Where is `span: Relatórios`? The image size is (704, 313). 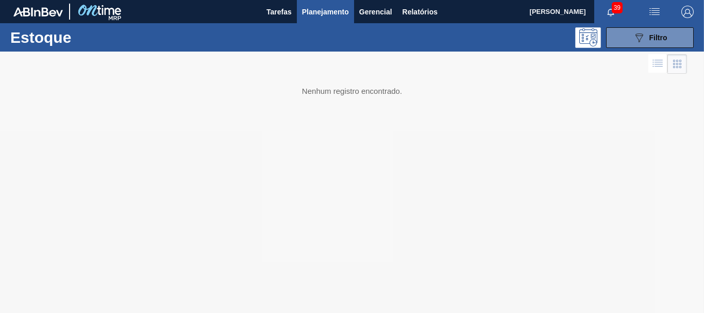 span: Relatórios is located at coordinates (420, 12).